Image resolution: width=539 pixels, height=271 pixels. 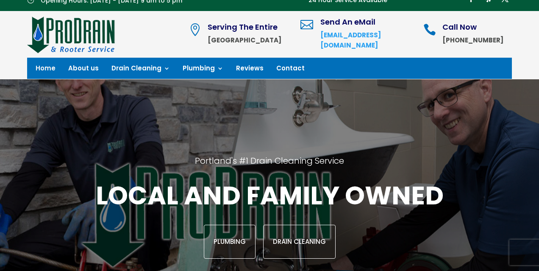 I want to click on span: Send An eMail, so click(x=348, y=22).